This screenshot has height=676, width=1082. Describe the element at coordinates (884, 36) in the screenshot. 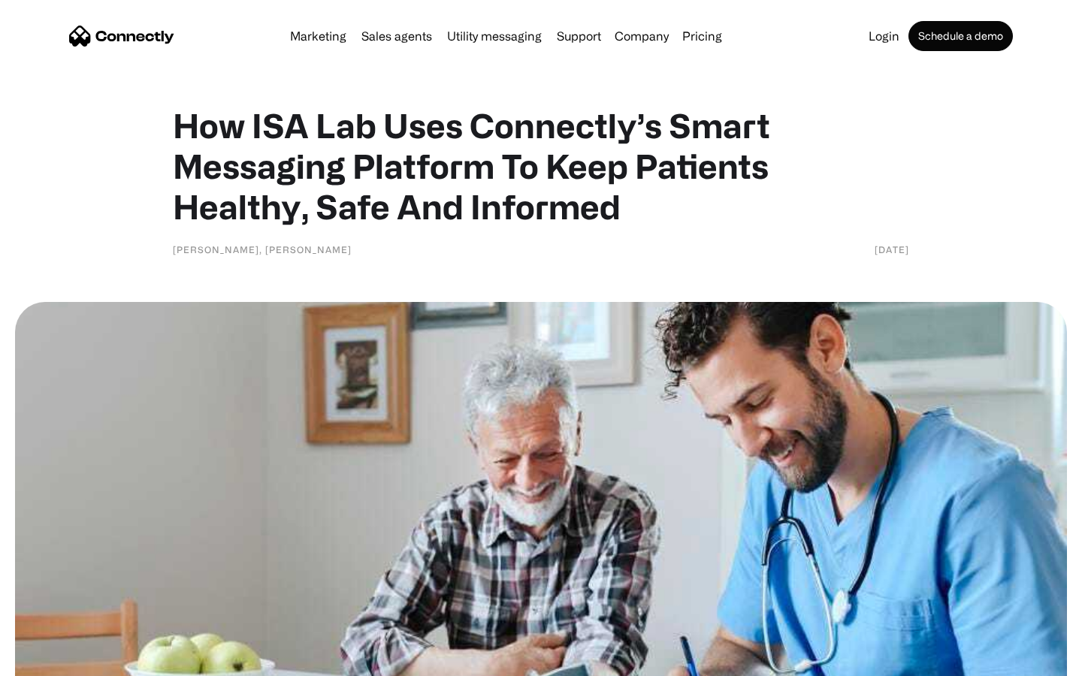

I see `a: Login` at that location.